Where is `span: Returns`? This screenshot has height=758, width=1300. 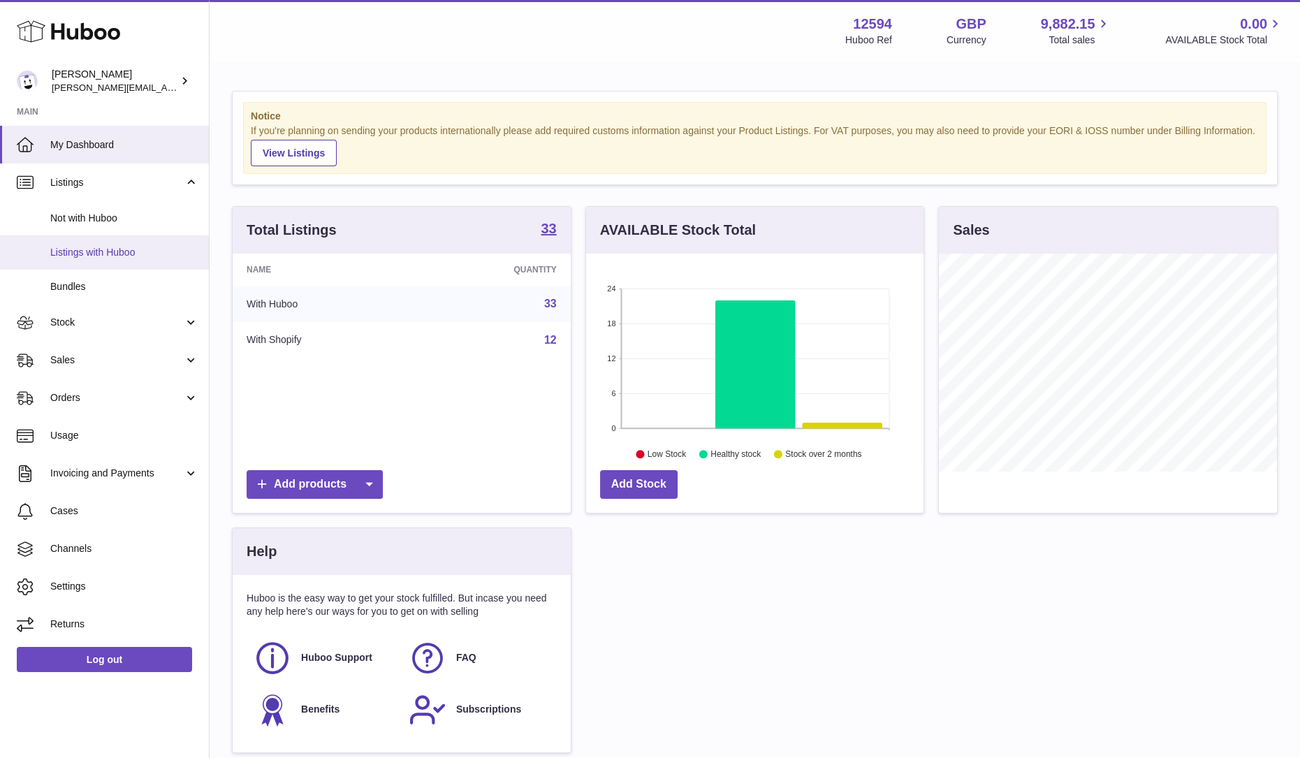 span: Returns is located at coordinates (124, 624).